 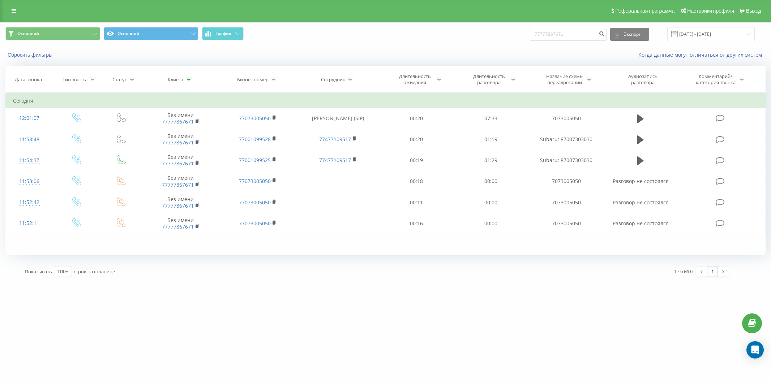 What do you see at coordinates (255, 160) in the screenshot?
I see `a: 77001099525` at bounding box center [255, 160].